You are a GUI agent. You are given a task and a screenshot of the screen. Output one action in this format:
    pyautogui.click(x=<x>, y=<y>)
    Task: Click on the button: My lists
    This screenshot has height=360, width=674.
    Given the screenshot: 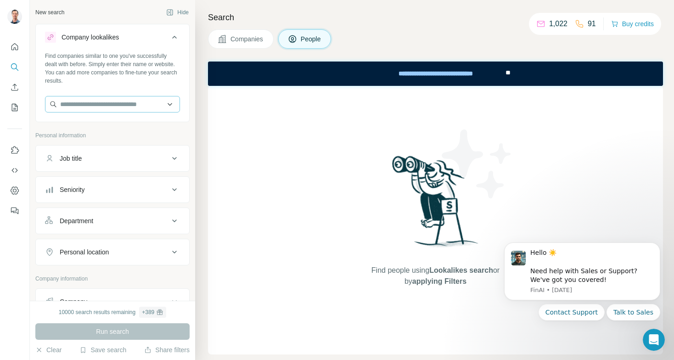 What is the action you would take?
    pyautogui.click(x=15, y=107)
    